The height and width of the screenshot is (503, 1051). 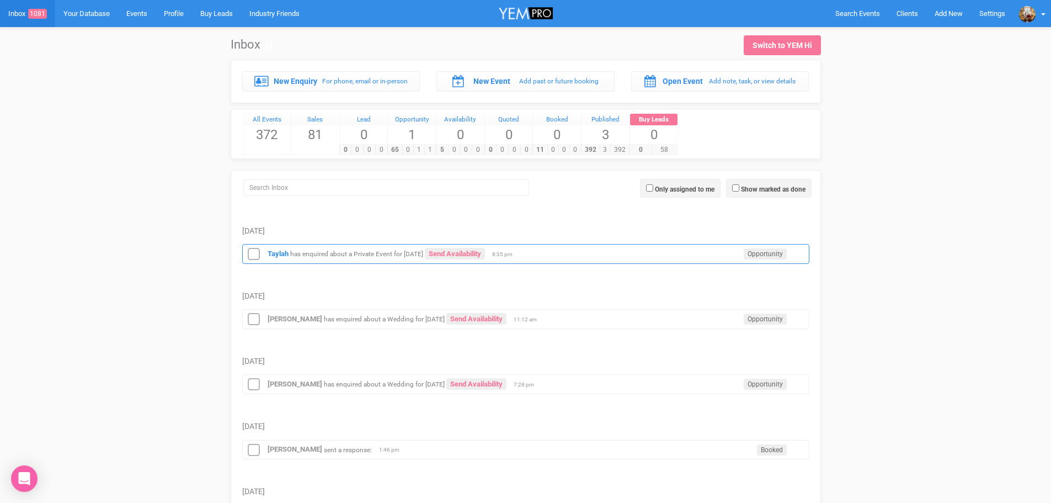 What do you see at coordinates (278, 253) in the screenshot?
I see `a: Taylah` at bounding box center [278, 253].